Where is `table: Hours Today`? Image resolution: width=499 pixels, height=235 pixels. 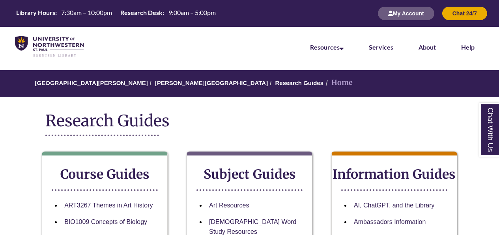
table: Hours Today is located at coordinates (116, 13).